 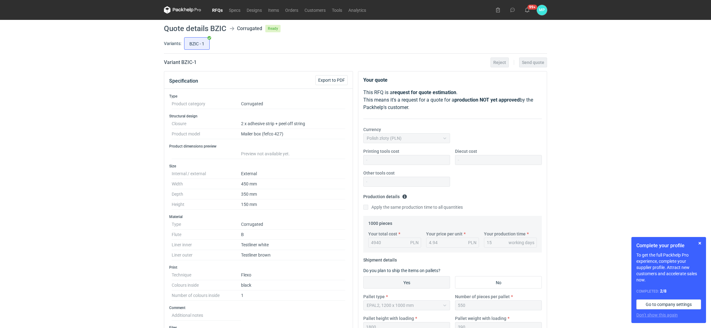 What do you see at coordinates (197, 44) in the screenshot?
I see `label: BZIC - 1` at bounding box center [197, 44].